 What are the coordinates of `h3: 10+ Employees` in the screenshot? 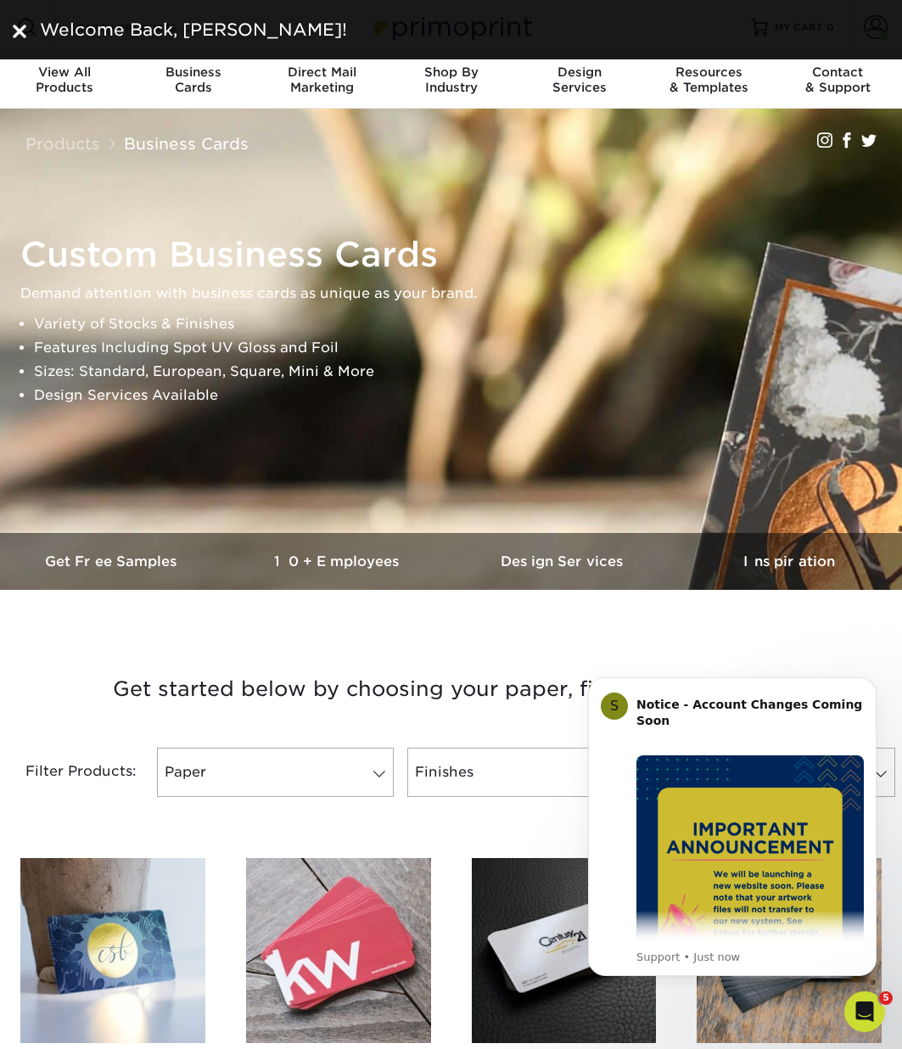 It's located at (339, 561).